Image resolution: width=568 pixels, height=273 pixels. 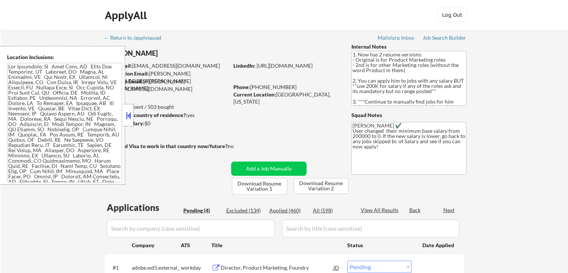 What do you see at coordinates (191, 228) in the screenshot?
I see `input: Search by company (case sensitive)` at bounding box center [191, 228].